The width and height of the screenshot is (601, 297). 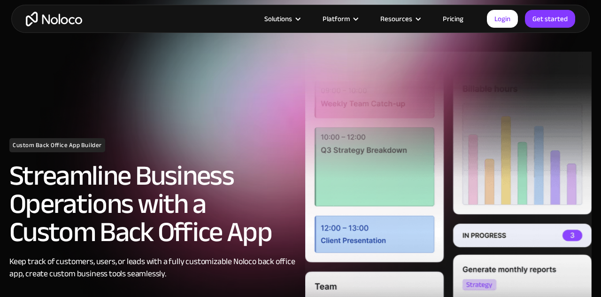 What do you see at coordinates (54, 19) in the screenshot?
I see `a: home` at bounding box center [54, 19].